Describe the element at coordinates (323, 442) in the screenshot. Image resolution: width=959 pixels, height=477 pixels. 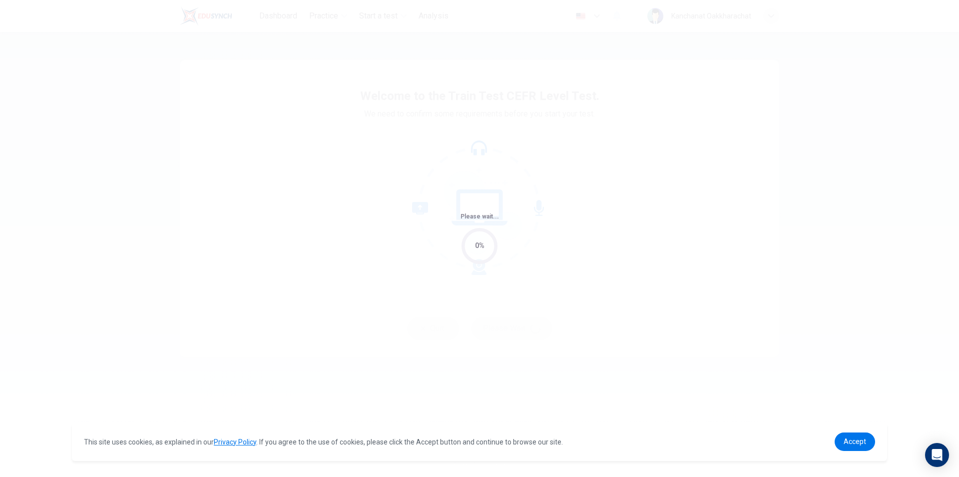
I see `span: This site uses cookies, as explained in our . If you agree to the use of cookies, please click th...` at that location.